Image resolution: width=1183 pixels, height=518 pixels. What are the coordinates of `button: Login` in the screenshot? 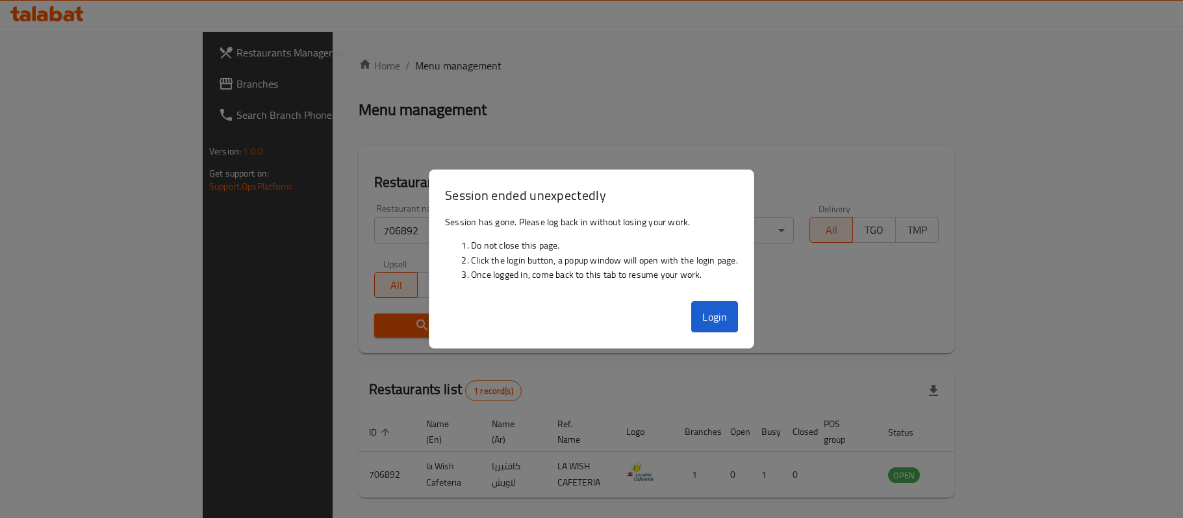 It's located at (715, 317).